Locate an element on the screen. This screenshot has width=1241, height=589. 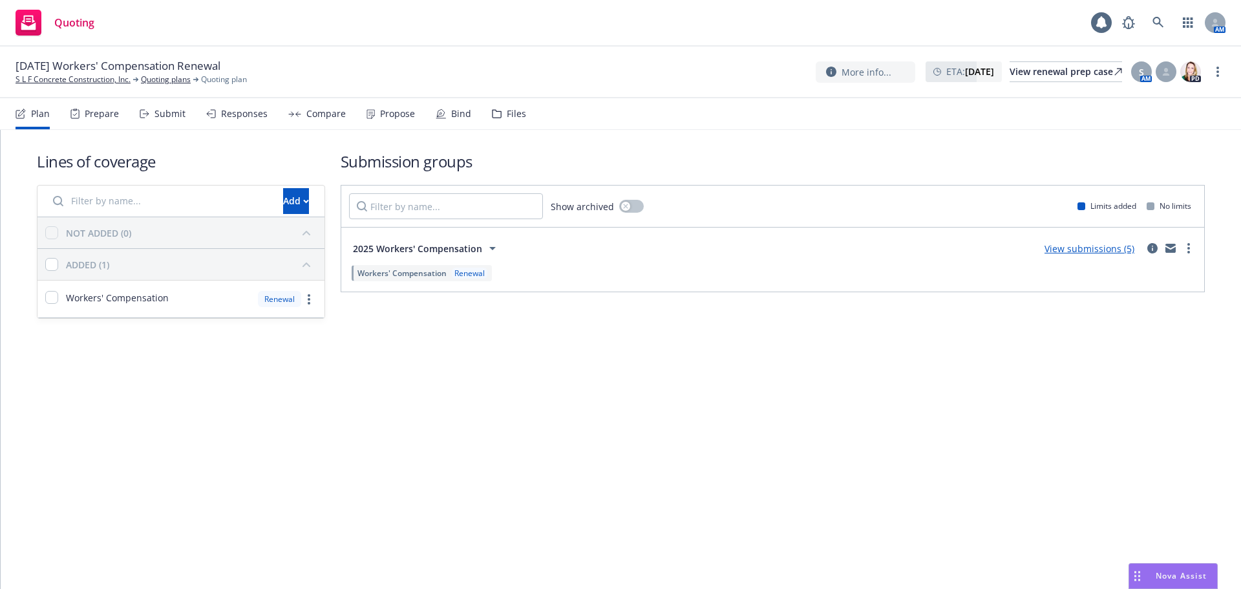
div: Submit is located at coordinates (170, 114).